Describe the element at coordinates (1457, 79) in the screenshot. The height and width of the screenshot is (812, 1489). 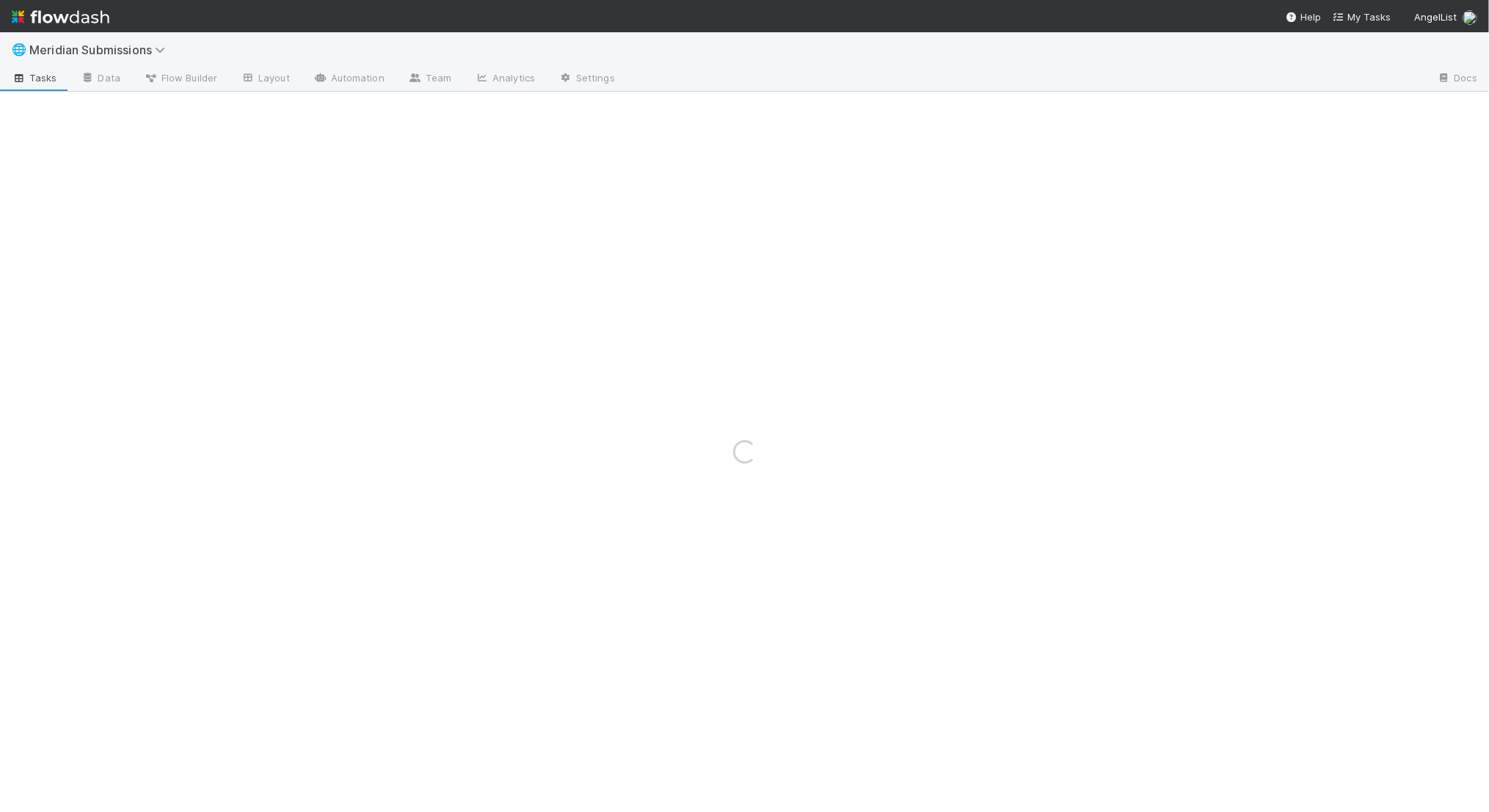
I see `a: Docs` at that location.